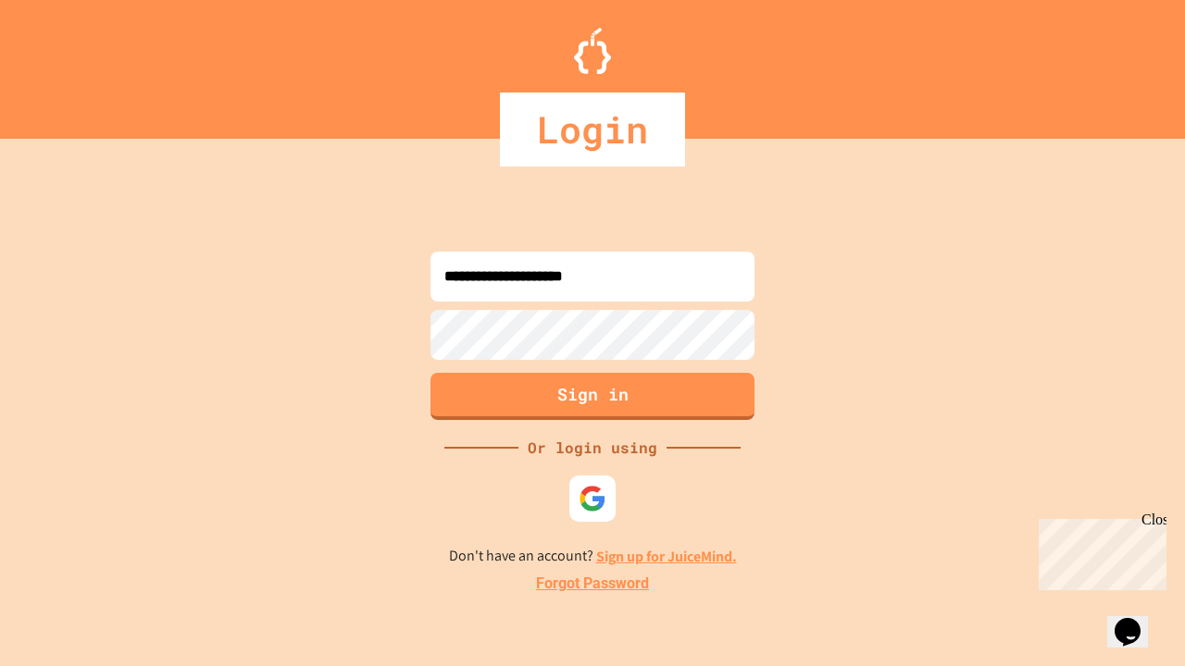 This screenshot has height=666, width=1185. What do you see at coordinates (592, 499) in the screenshot?
I see `img: google-icon.svg` at bounding box center [592, 499].